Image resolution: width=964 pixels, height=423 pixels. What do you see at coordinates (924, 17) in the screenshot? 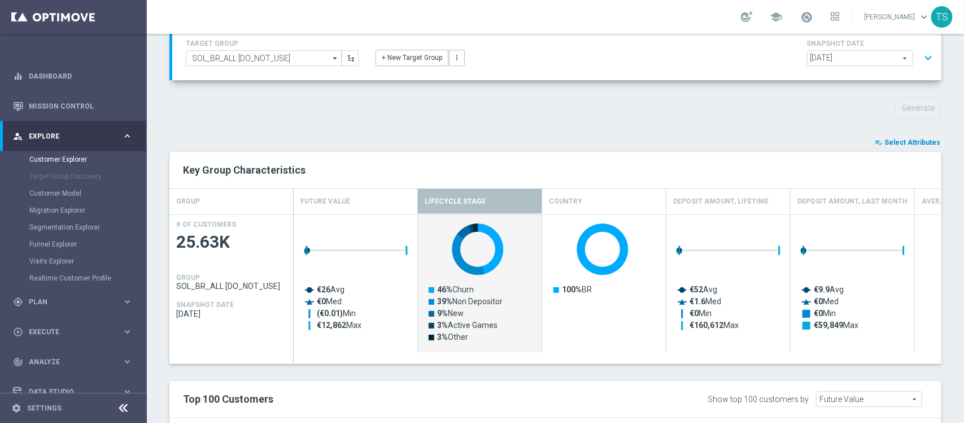
I see `span: keyboard_arrow_down` at bounding box center [924, 17].